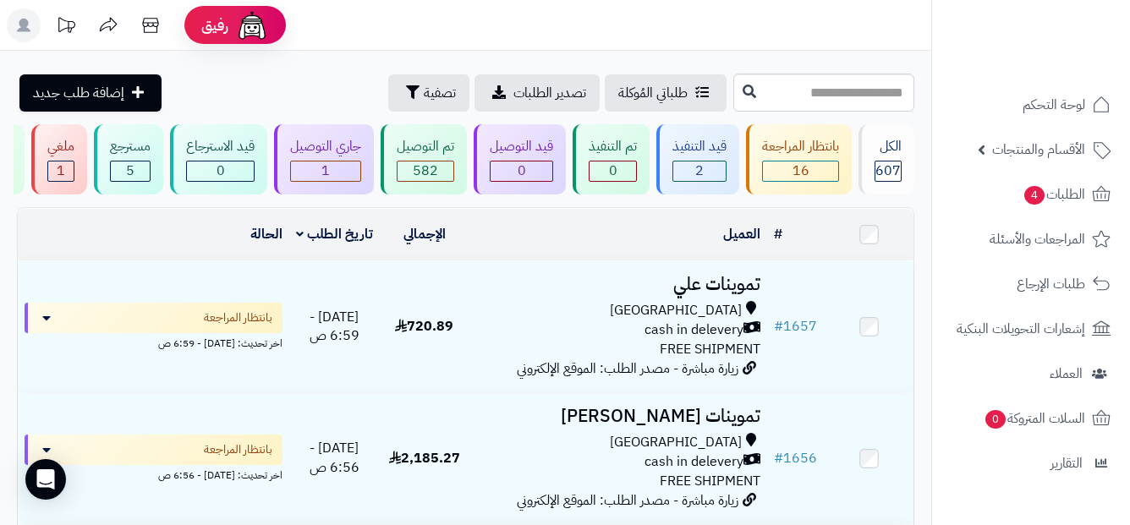 The height and width of the screenshot is (525, 1130). Describe the element at coordinates (612, 146) in the screenshot. I see `div: تم التنفيذ` at that location.